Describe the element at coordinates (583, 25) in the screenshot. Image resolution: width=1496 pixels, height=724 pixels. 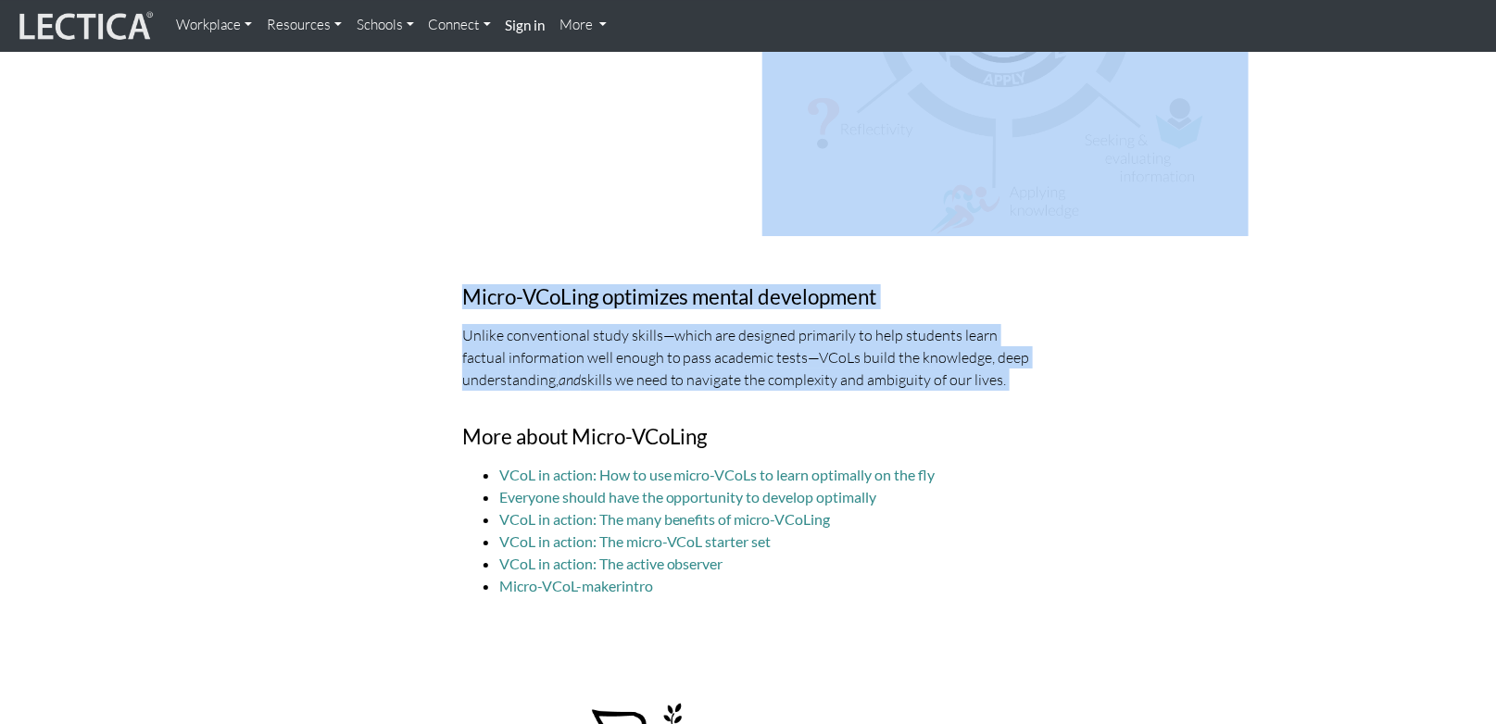
I see `a: More` at that location.